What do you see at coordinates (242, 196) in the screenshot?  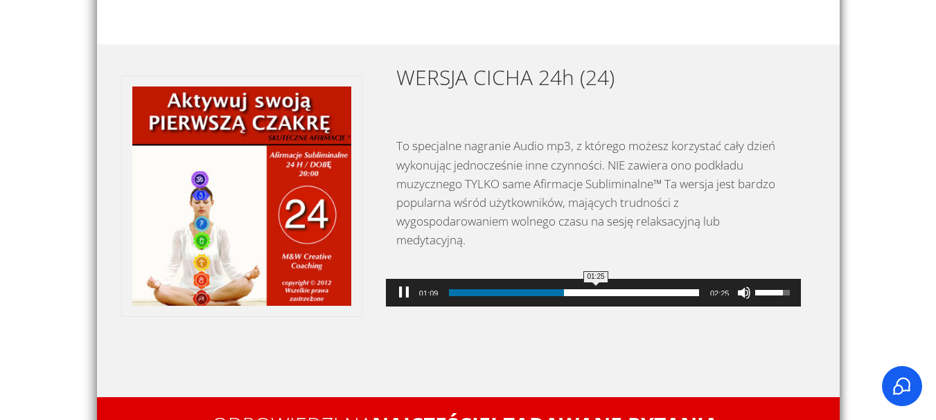 I see `img: 1-CZAKRA-24h` at bounding box center [242, 196].